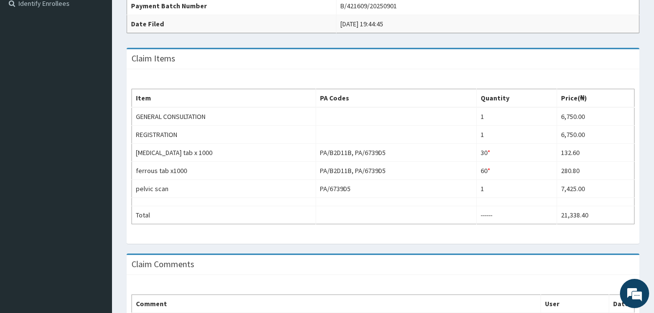  I want to click on td: 21,338.40, so click(596, 215).